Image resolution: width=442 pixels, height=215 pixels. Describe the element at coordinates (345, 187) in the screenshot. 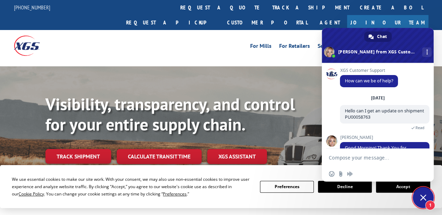

I see `button: Decline` at that location.